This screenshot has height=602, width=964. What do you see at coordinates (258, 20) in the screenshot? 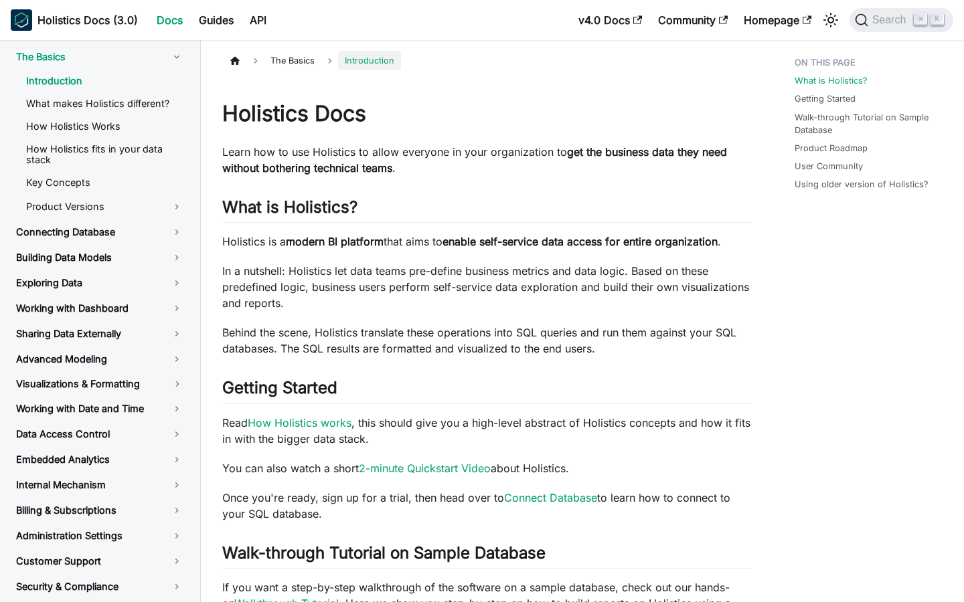
I see `a: API` at bounding box center [258, 20].